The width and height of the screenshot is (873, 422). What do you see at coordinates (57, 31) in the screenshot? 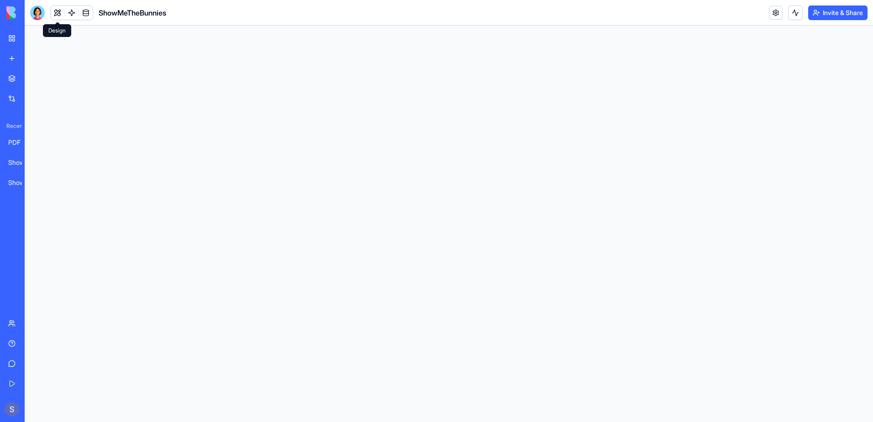
I see `div: Design` at bounding box center [57, 31].